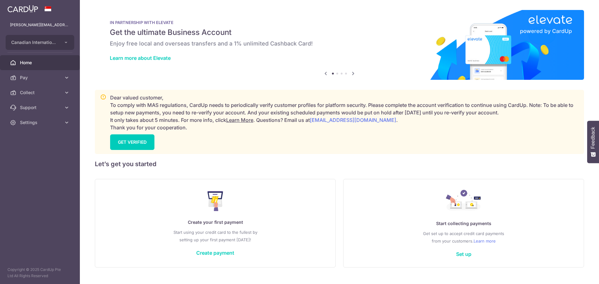  Describe the element at coordinates (34, 42) in the screenshot. I see `span: Canadian International School Pte Ltd` at that location.